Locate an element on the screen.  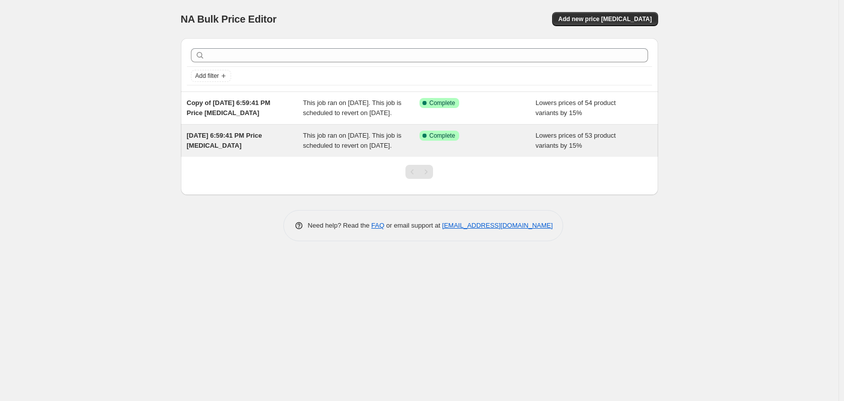
nav: Pagination is located at coordinates (419, 172).